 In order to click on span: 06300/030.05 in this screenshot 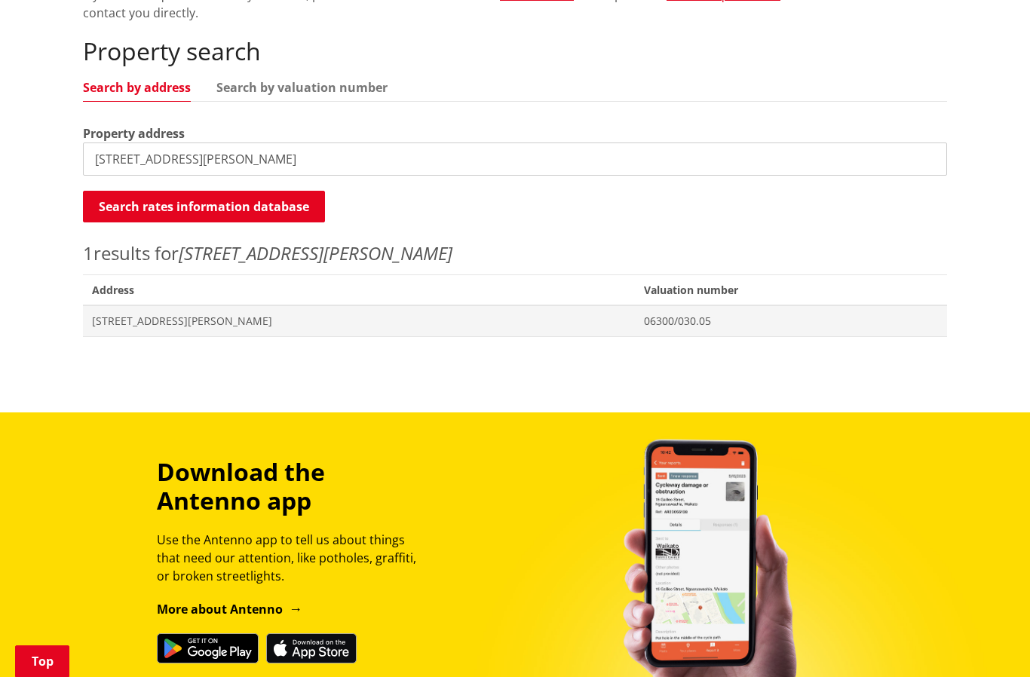, I will do `click(791, 321)`.